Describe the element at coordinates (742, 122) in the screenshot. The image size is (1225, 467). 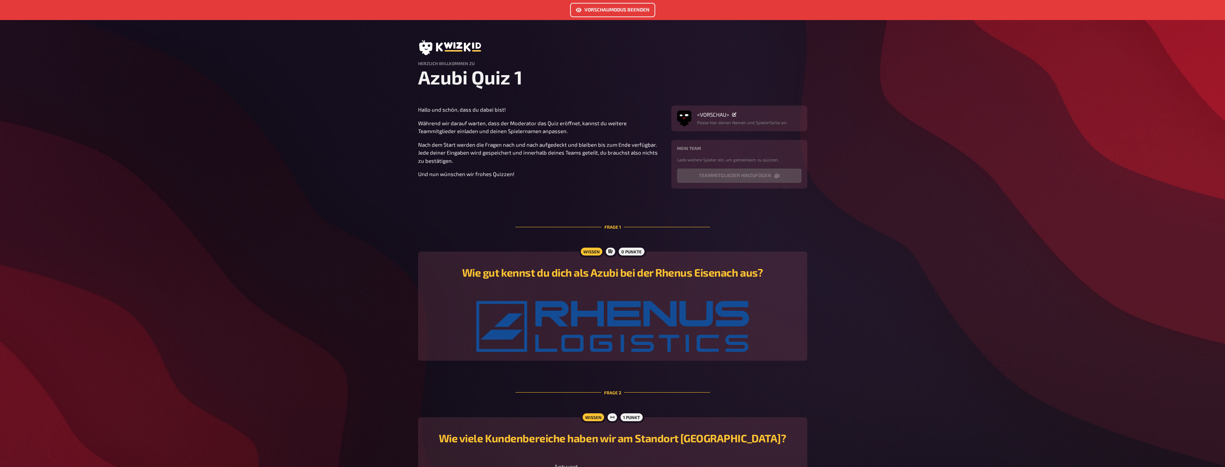
I see `p: Passe hier deinen Namen und Spielerfarbe an.` at that location.